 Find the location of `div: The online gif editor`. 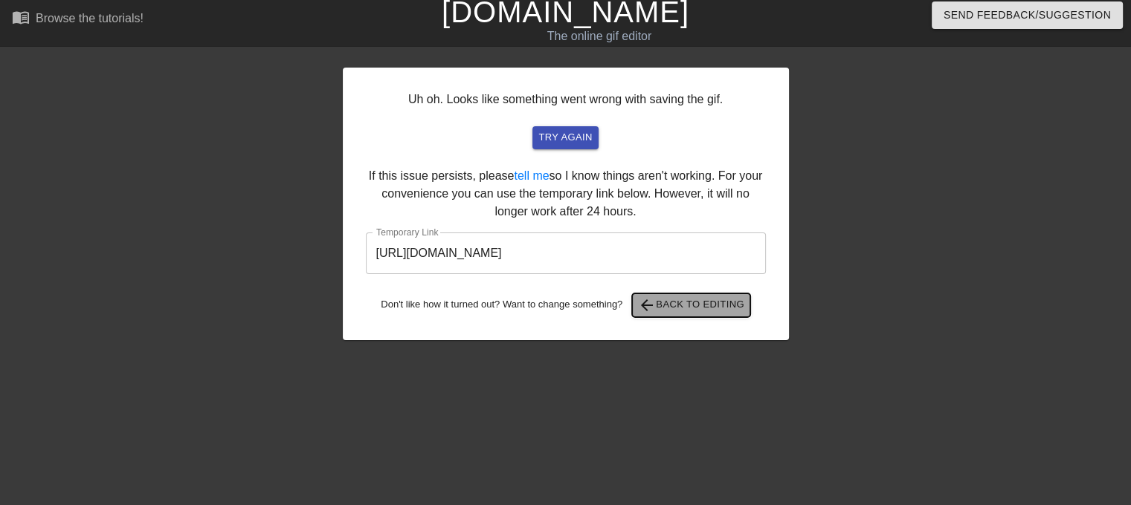

div: The online gif editor is located at coordinates (599, 36).